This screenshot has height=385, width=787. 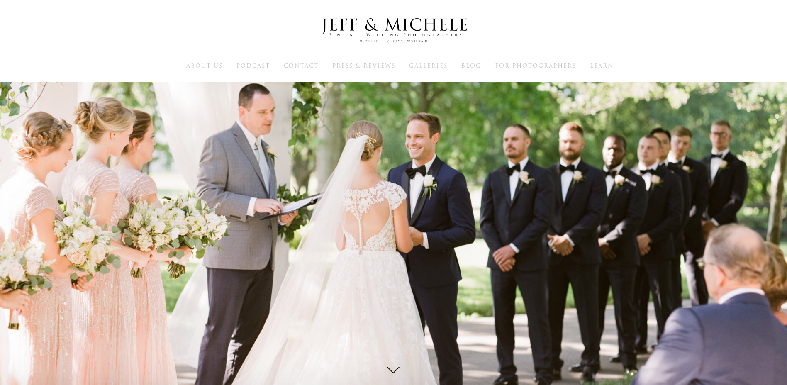 I want to click on span: Learn, so click(x=601, y=66).